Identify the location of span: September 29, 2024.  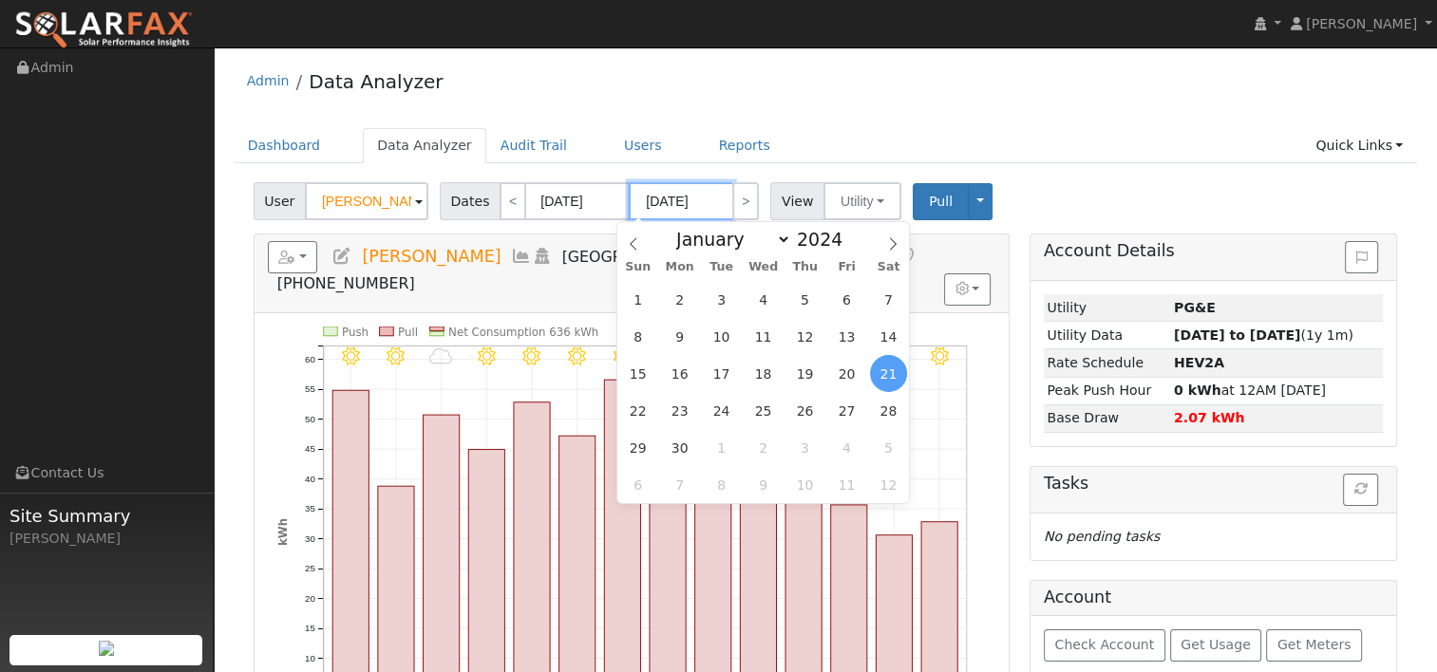
(637, 447).